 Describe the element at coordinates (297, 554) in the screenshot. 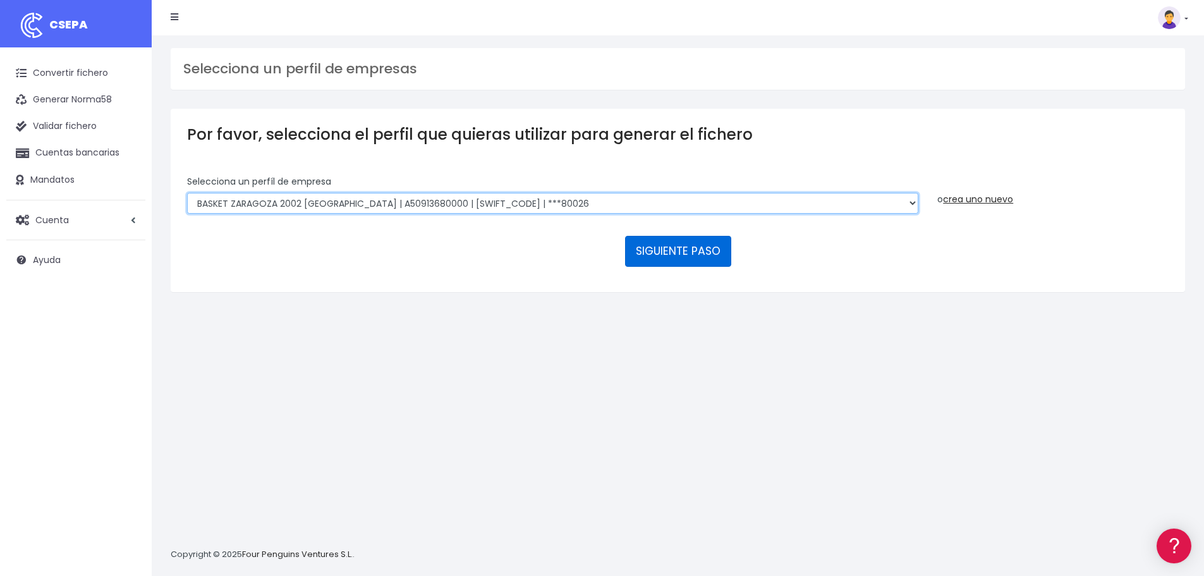

I see `a: Four Penguins Ventures S.L.` at that location.